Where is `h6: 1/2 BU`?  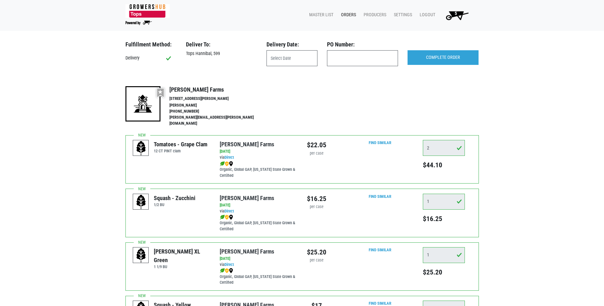
h6: 1/2 BU is located at coordinates (174, 205).